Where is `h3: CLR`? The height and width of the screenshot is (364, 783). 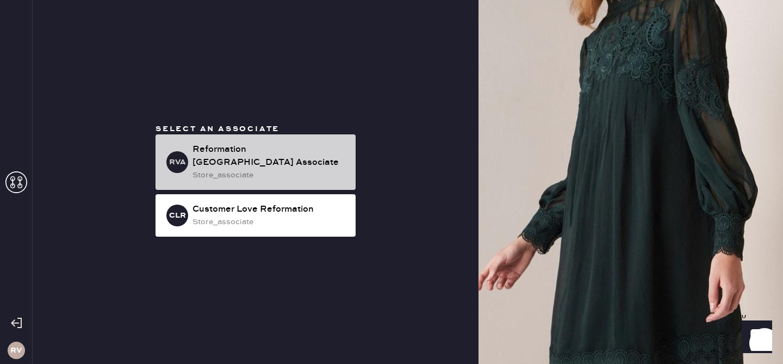 h3: CLR is located at coordinates (177, 215).